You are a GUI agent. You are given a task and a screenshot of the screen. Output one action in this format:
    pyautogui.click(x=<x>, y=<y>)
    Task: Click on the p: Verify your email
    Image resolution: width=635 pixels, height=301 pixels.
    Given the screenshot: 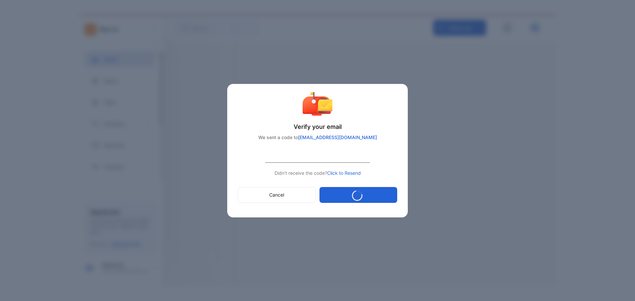 What is the action you would take?
    pyautogui.click(x=318, y=127)
    